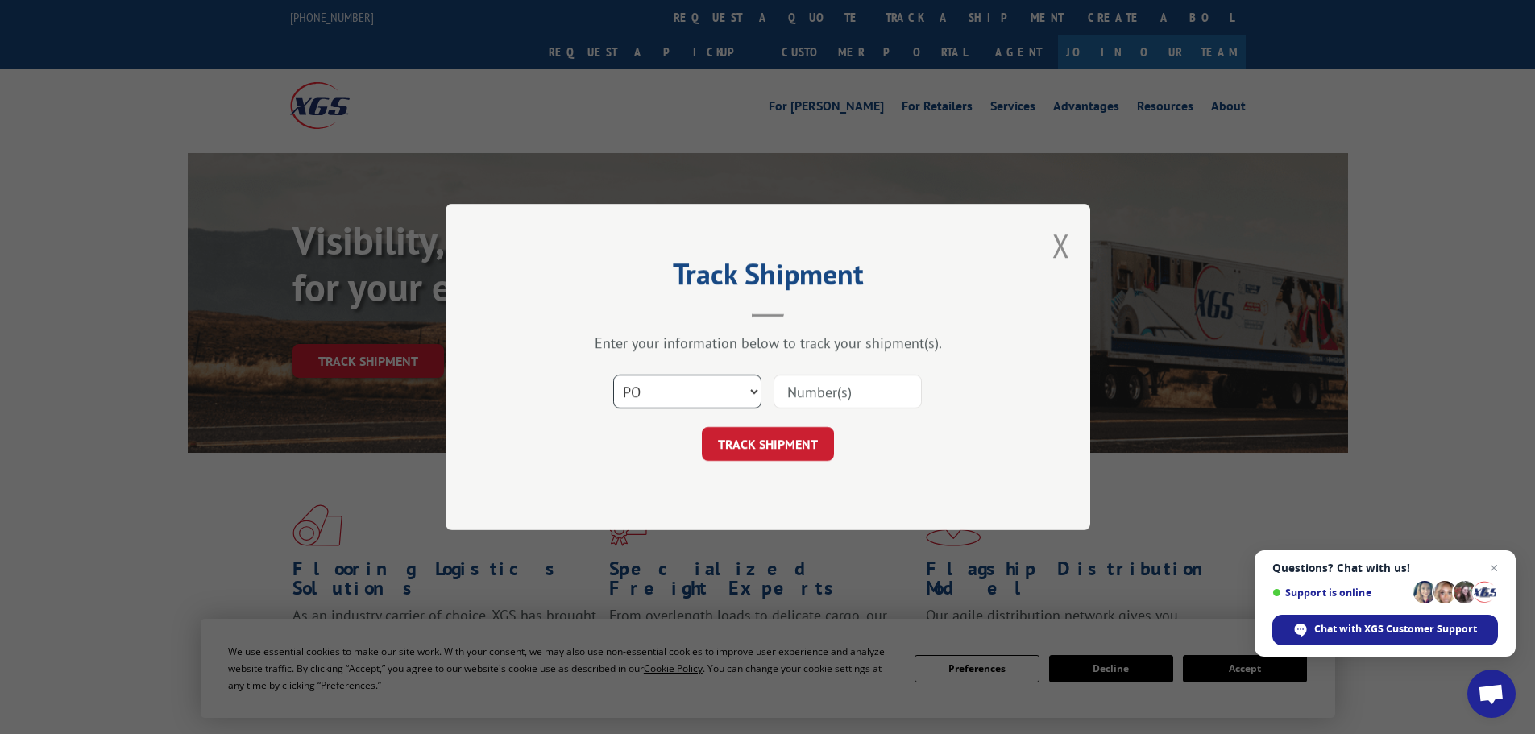 This screenshot has height=734, width=1535. I want to click on button: Close modal, so click(1061, 245).